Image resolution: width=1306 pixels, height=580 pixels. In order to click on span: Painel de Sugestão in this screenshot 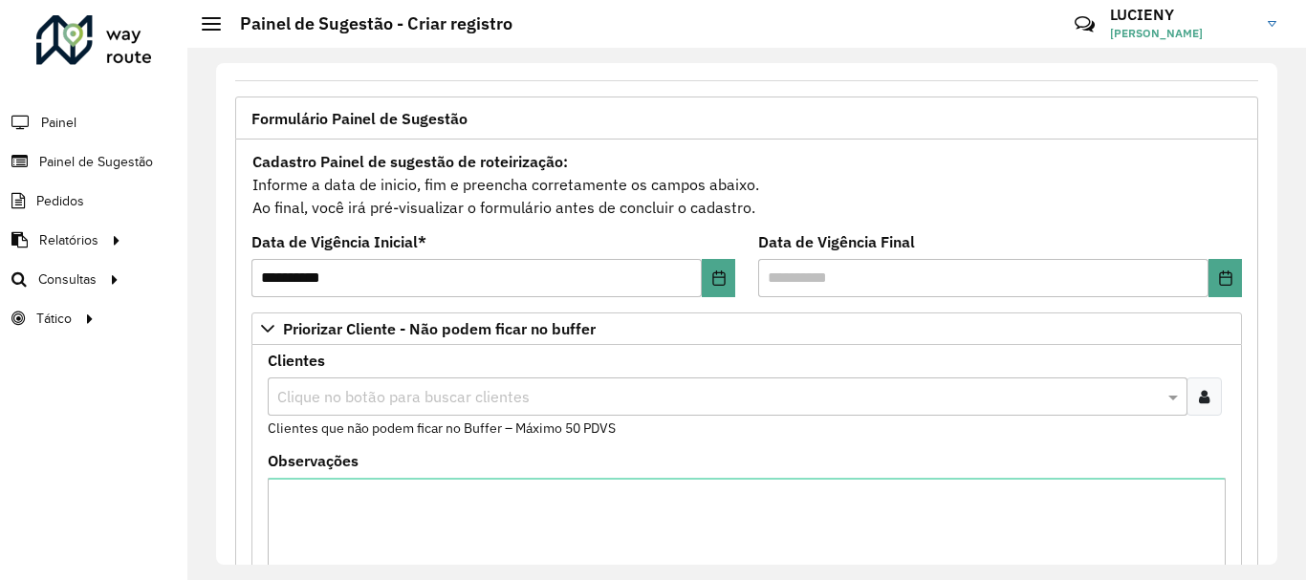, I will do `click(96, 162)`.